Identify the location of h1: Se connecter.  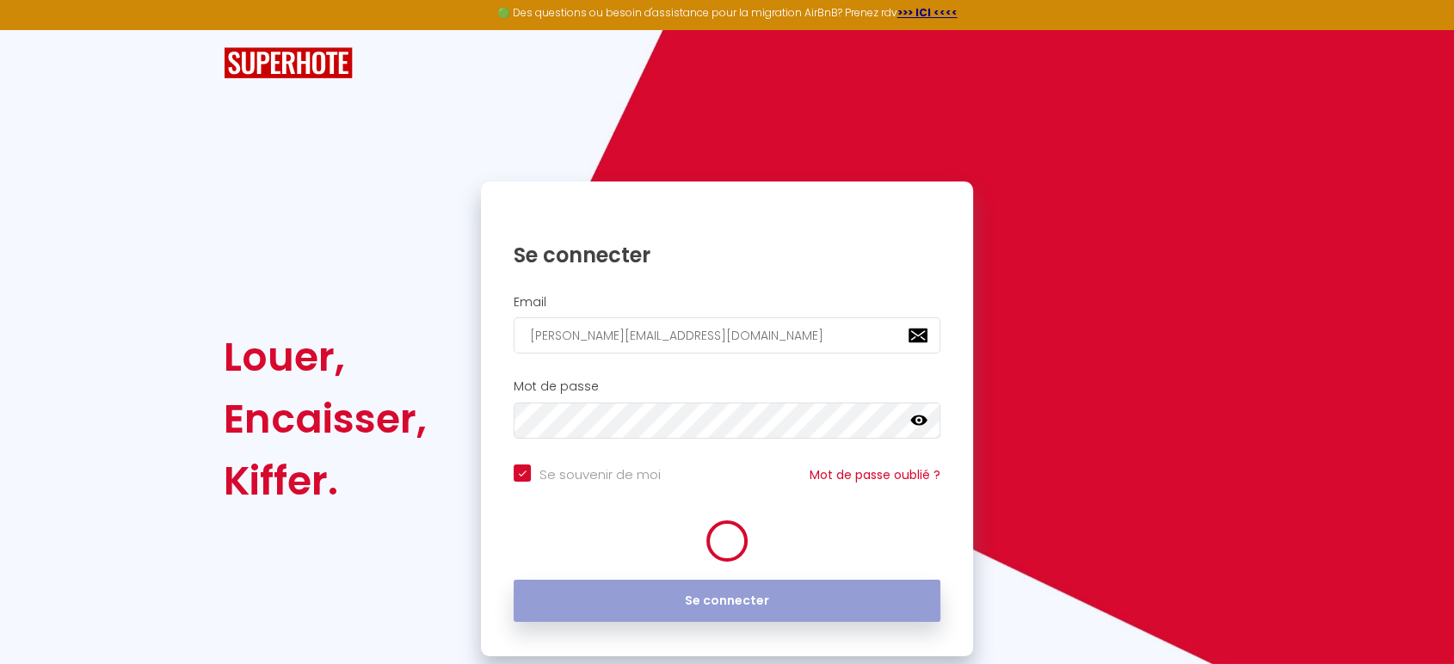
(727, 255).